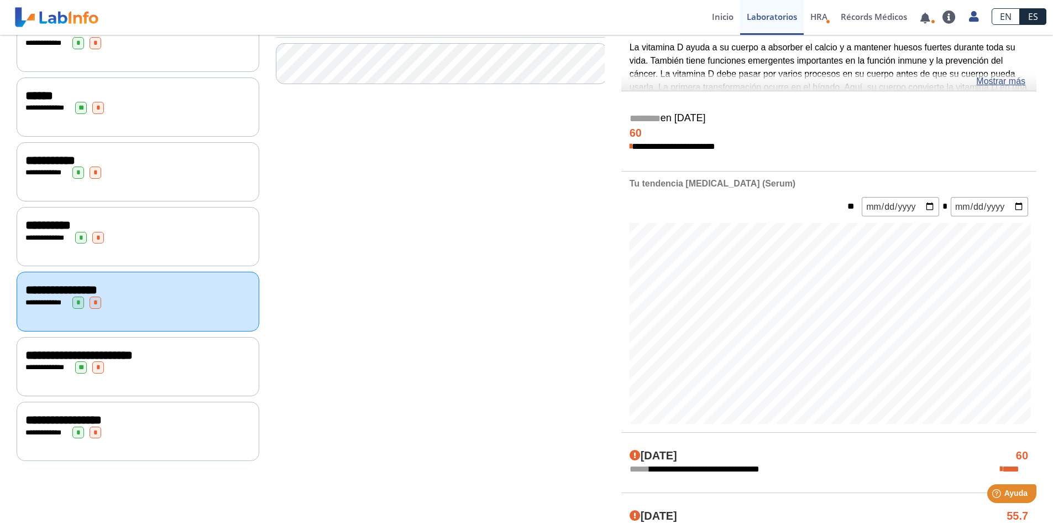 The height and width of the screenshot is (523, 1053). I want to click on a: EN, so click(1006, 17).